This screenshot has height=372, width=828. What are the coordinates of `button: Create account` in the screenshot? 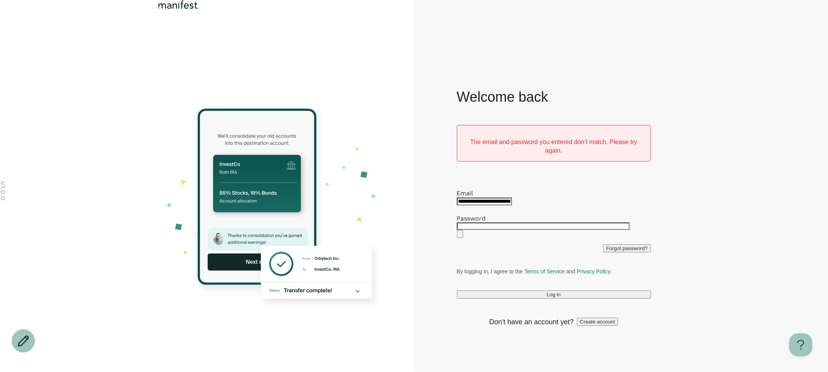 It's located at (598, 321).